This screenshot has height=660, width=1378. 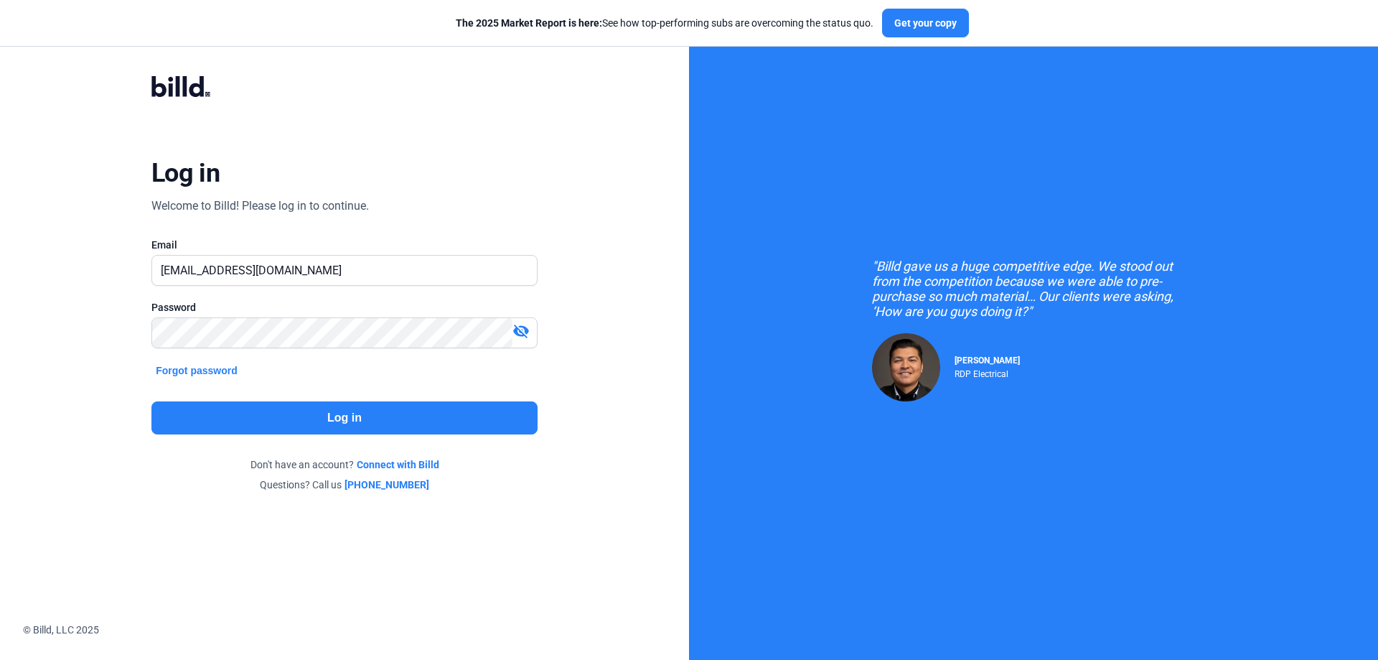 I want to click on div: Password, so click(x=345, y=307).